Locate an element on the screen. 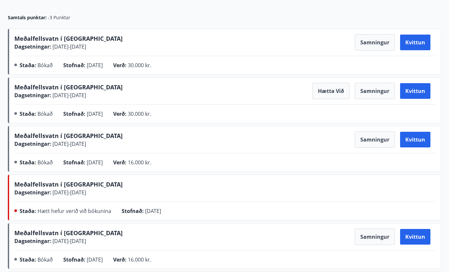  button: Hætta við is located at coordinates (331, 91).